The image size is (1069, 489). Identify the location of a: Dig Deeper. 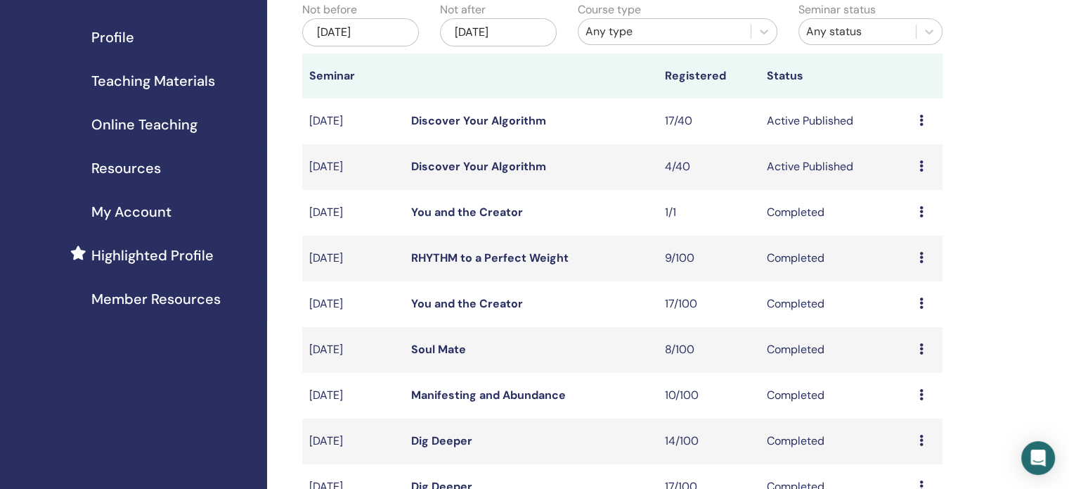
(441, 440).